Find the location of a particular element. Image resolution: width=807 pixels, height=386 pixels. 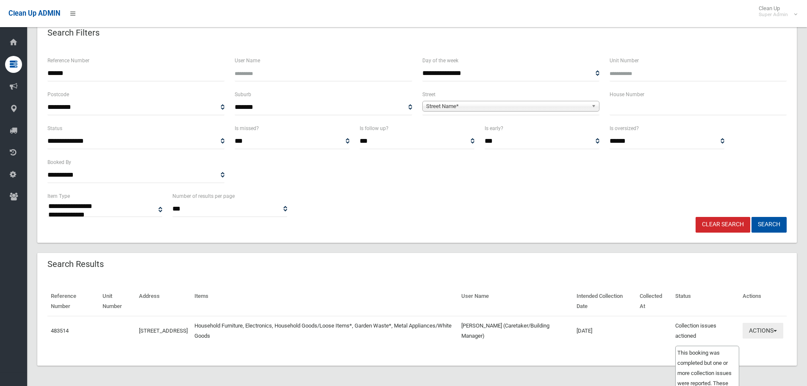

label: Number of results per page is located at coordinates (203, 196).